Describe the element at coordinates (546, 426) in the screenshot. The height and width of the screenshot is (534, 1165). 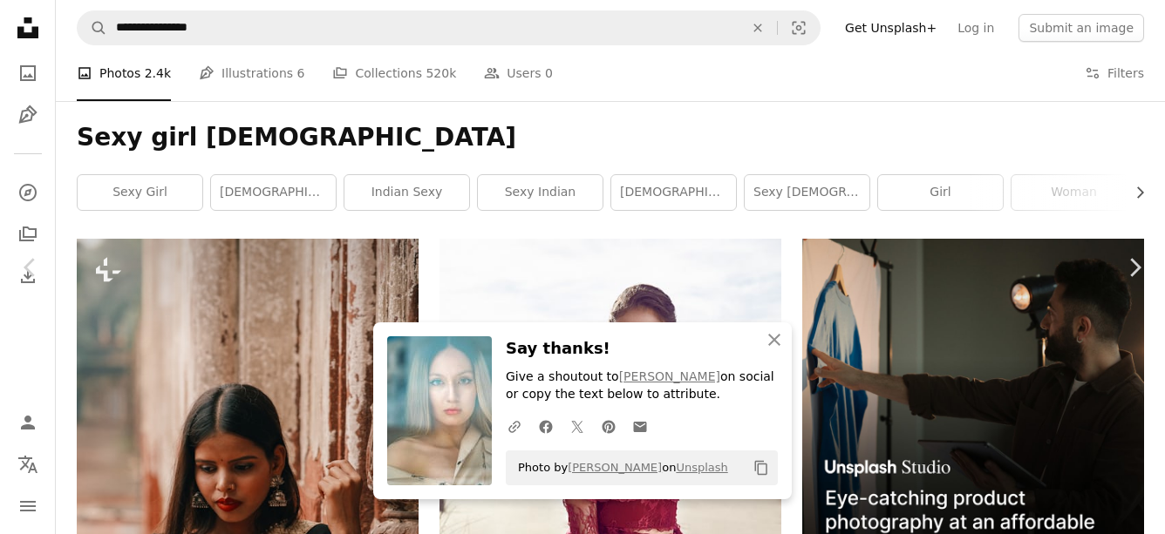
I see `a: Share on Facebook` at that location.